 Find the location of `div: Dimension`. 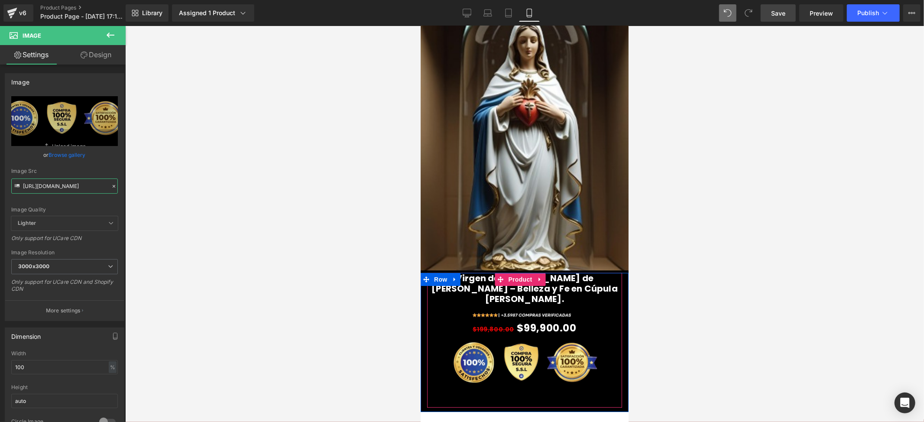

div: Dimension is located at coordinates (26, 334).